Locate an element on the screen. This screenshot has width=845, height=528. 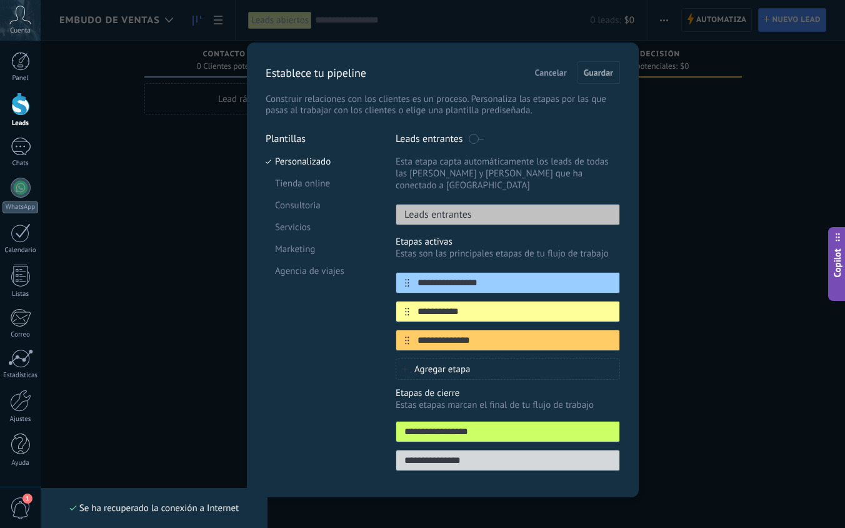
div: Estadísticas is located at coordinates (21, 375).